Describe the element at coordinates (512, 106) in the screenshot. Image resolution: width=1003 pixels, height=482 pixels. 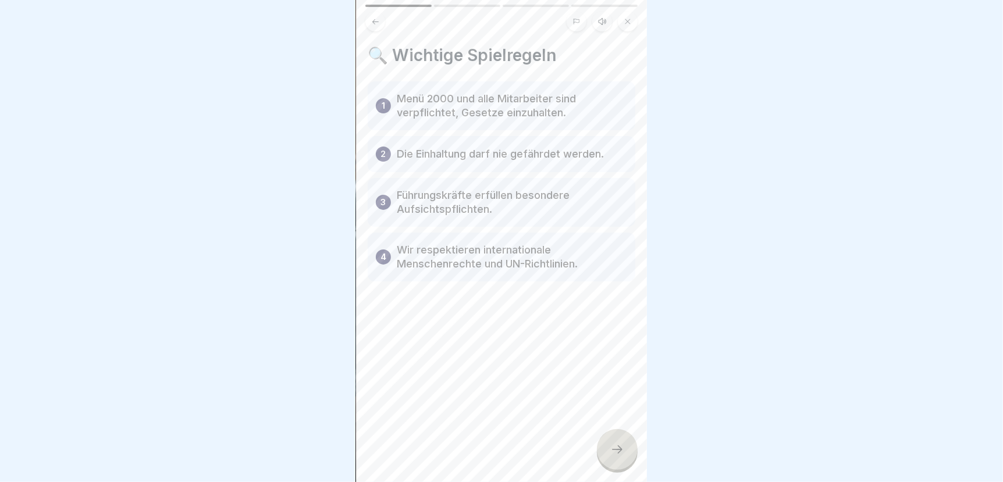
I see `p: Menü 2000 und alle Mitarbeiter sind verpflichtet, Gesetze einzuhalten.` at that location.